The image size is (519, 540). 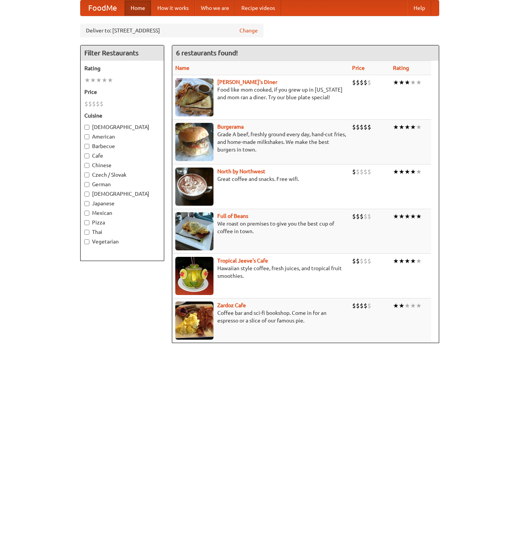 I want to click on a: Price, so click(x=358, y=68).